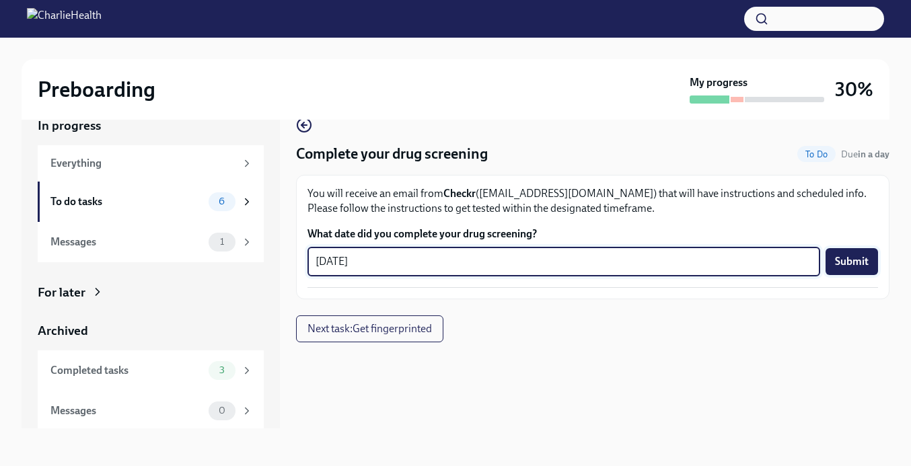 This screenshot has width=911, height=466. Describe the element at coordinates (853, 89) in the screenshot. I see `h3: 30%` at that location.